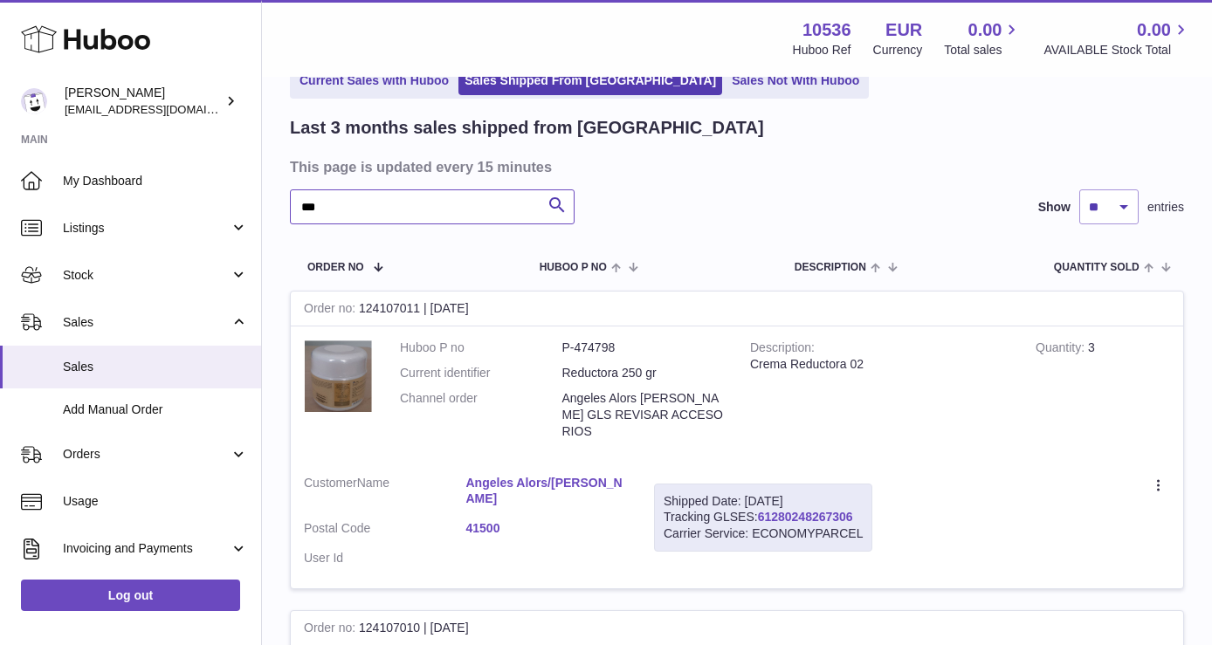  Describe the element at coordinates (644, 373) in the screenshot. I see `dd: Reductora 250 gr` at that location.